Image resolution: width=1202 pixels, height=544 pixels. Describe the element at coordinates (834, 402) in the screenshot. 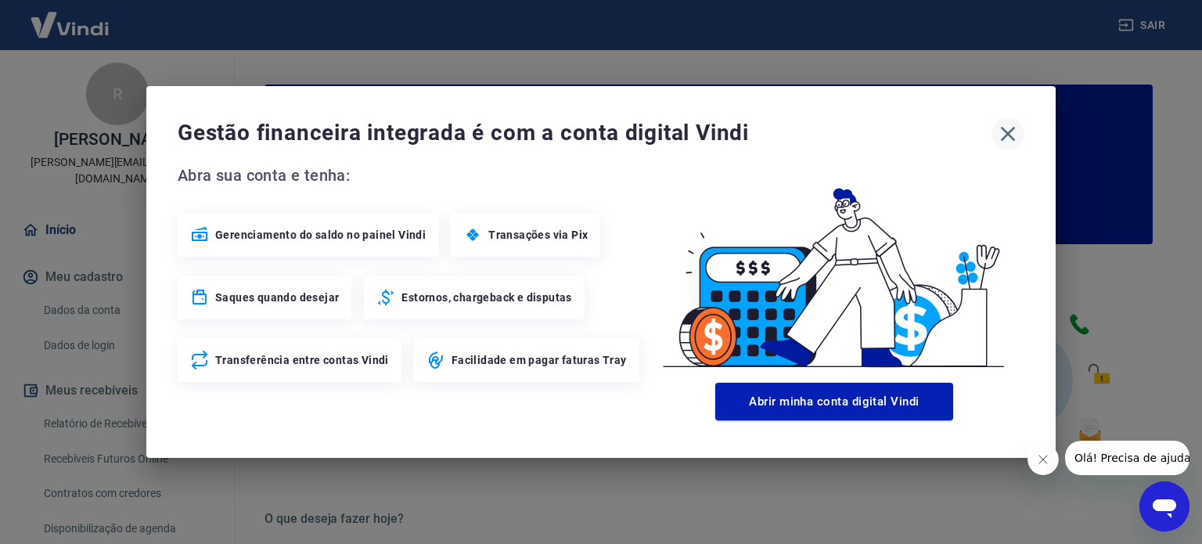

I see `button: Abrir minha conta digital Vindi` at that location.